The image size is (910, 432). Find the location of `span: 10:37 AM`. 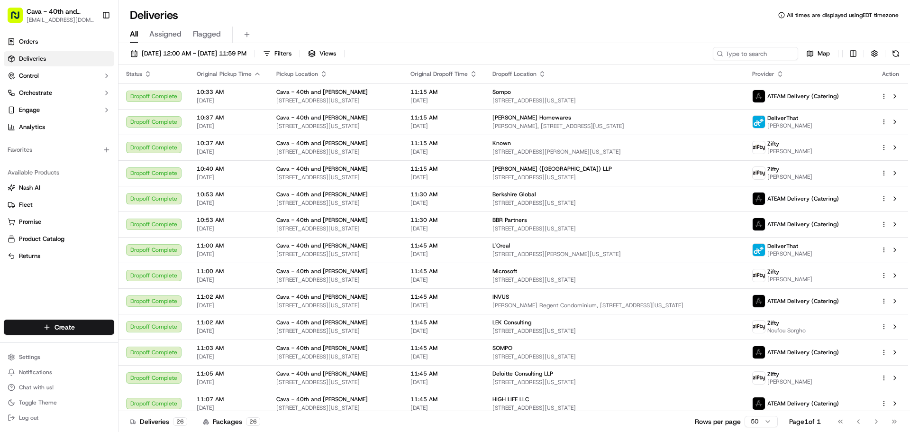

span: 10:37 AM is located at coordinates (229, 143).